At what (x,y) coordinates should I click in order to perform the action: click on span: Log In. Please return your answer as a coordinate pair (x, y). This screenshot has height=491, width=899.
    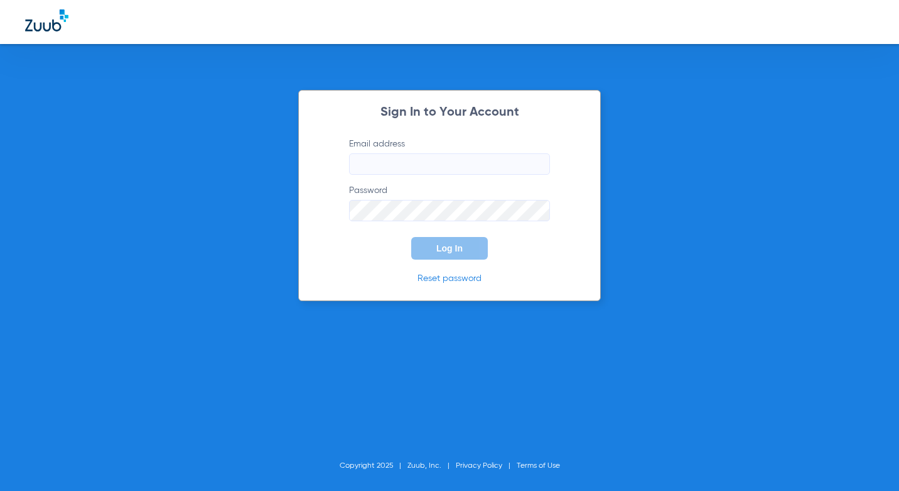
    Looking at the image, I should click on (450, 248).